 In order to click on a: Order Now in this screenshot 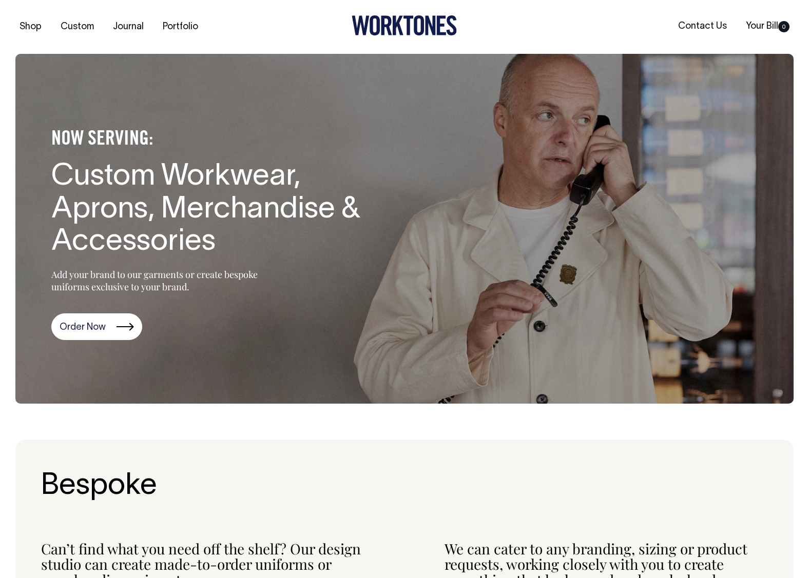, I will do `click(96, 327)`.